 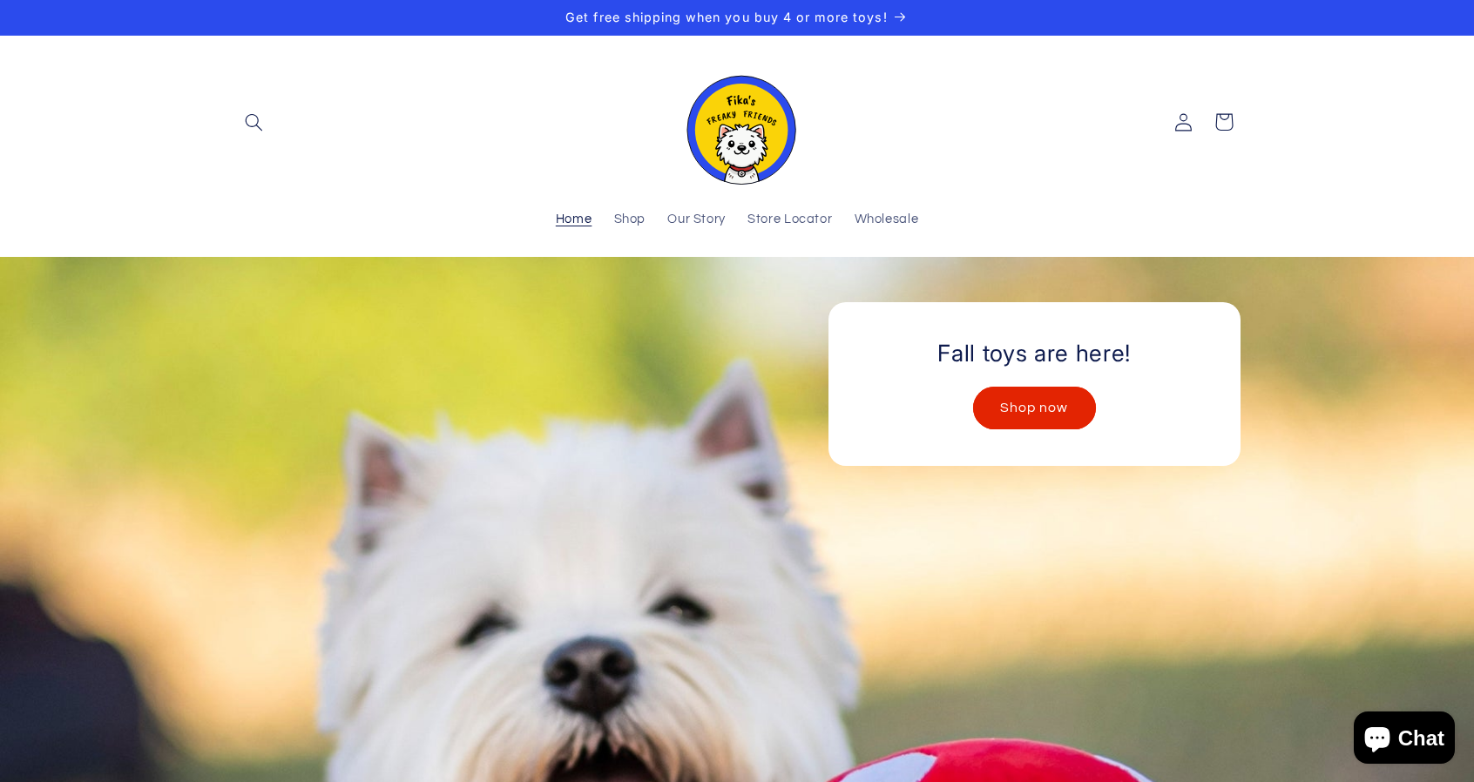 What do you see at coordinates (697, 220) in the screenshot?
I see `a: Our Story` at bounding box center [697, 220].